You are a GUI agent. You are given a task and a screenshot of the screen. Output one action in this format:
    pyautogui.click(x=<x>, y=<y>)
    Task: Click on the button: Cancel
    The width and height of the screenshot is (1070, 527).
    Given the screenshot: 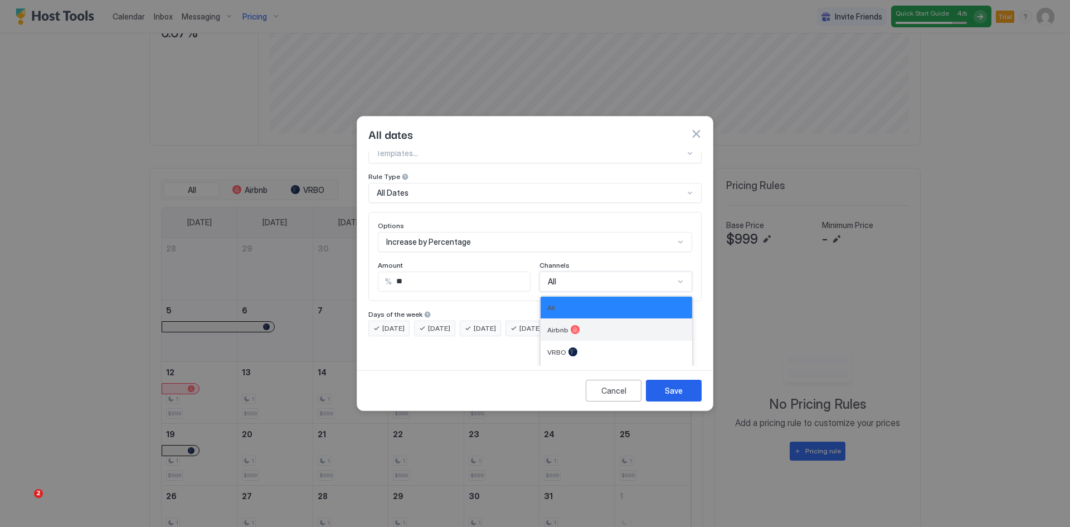 What is the action you would take?
    pyautogui.click(x=614, y=390)
    